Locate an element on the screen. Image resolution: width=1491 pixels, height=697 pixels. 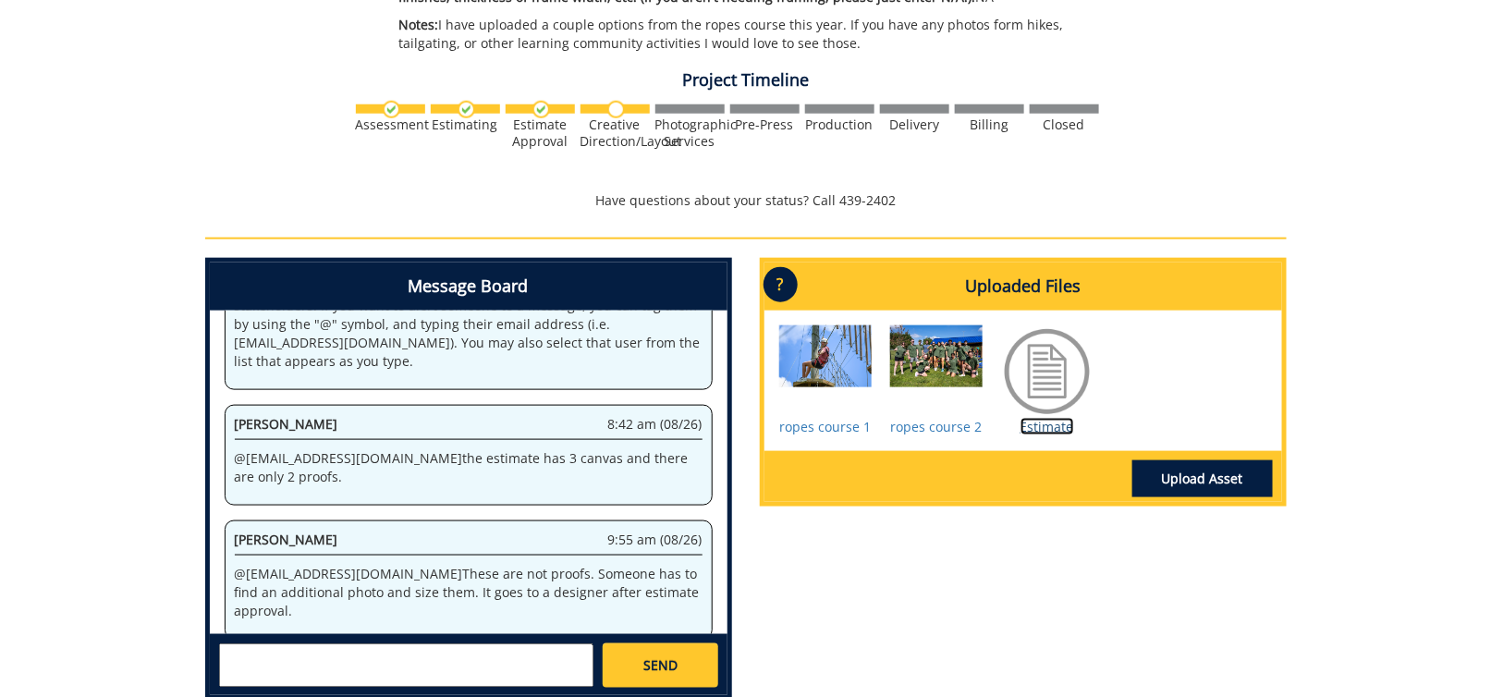
a: Upload Asset is located at coordinates (1202, 479).